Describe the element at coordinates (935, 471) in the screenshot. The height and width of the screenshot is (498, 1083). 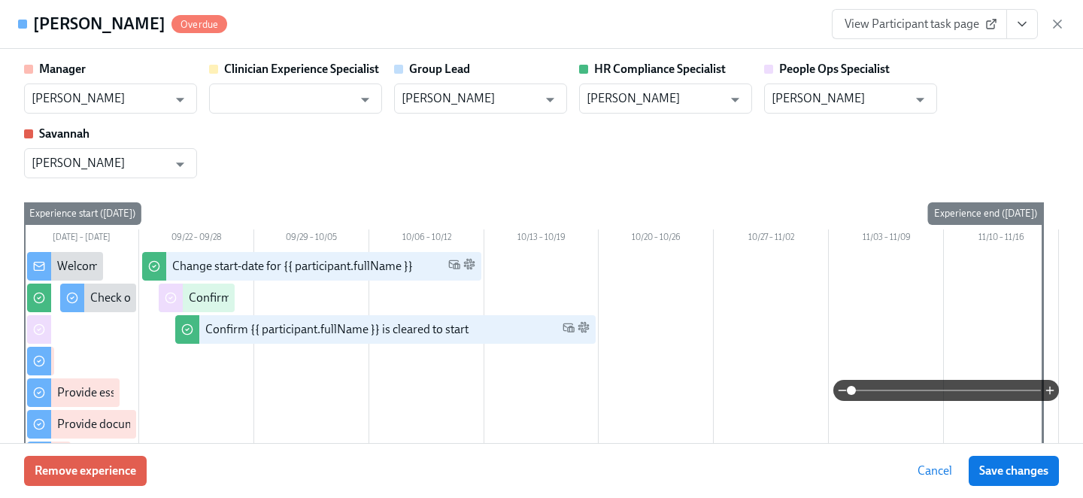
I see `button: Cancel` at that location.